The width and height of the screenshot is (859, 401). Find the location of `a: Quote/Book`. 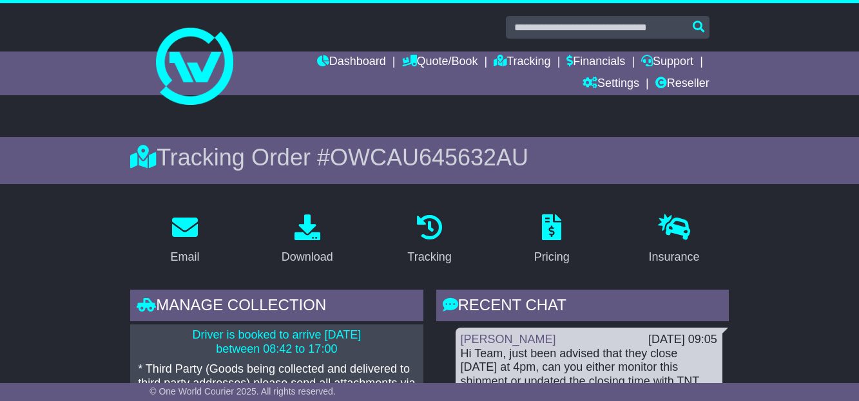

a: Quote/Book is located at coordinates (440, 63).